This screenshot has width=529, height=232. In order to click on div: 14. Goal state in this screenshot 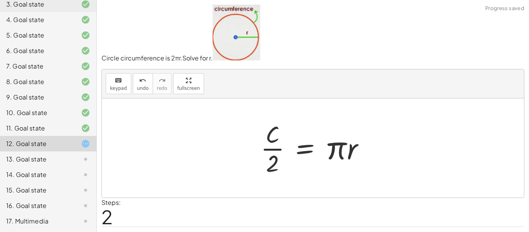, I will do `click(37, 175)`.